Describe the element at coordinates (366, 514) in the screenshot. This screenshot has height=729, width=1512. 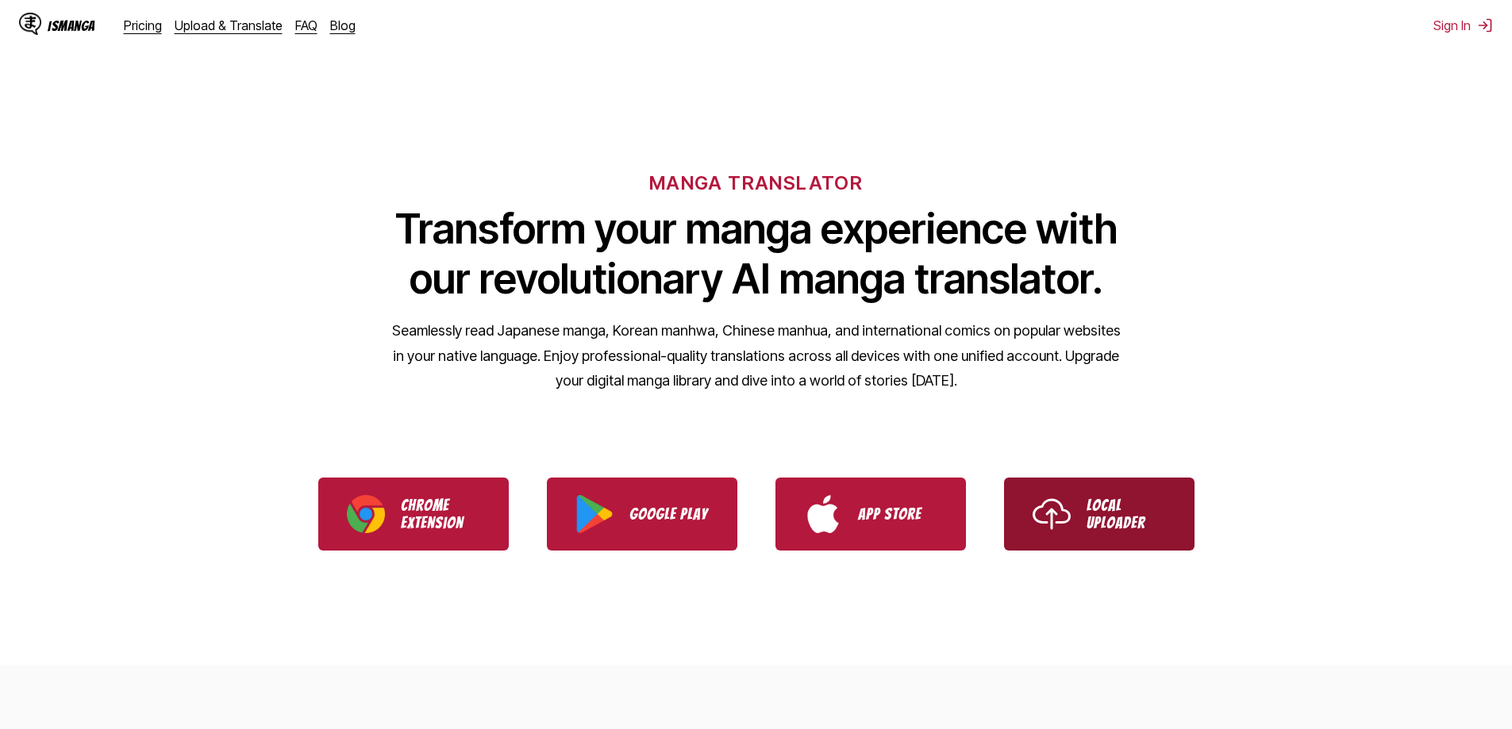
I see `img: Chrome logo` at that location.